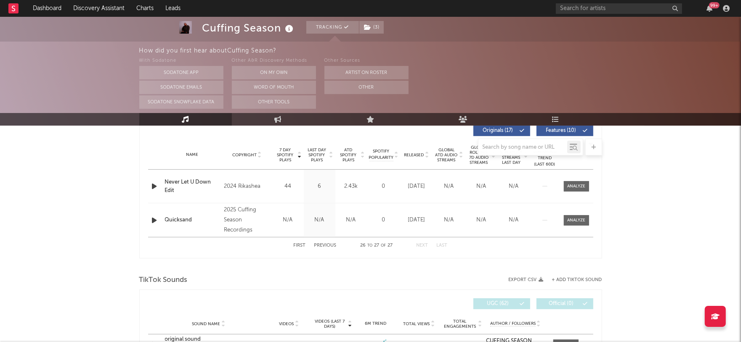 This screenshot has height=342, width=741. What do you see at coordinates (561, 131) in the screenshot?
I see `span: Features ( 10 )` at bounding box center [561, 131].